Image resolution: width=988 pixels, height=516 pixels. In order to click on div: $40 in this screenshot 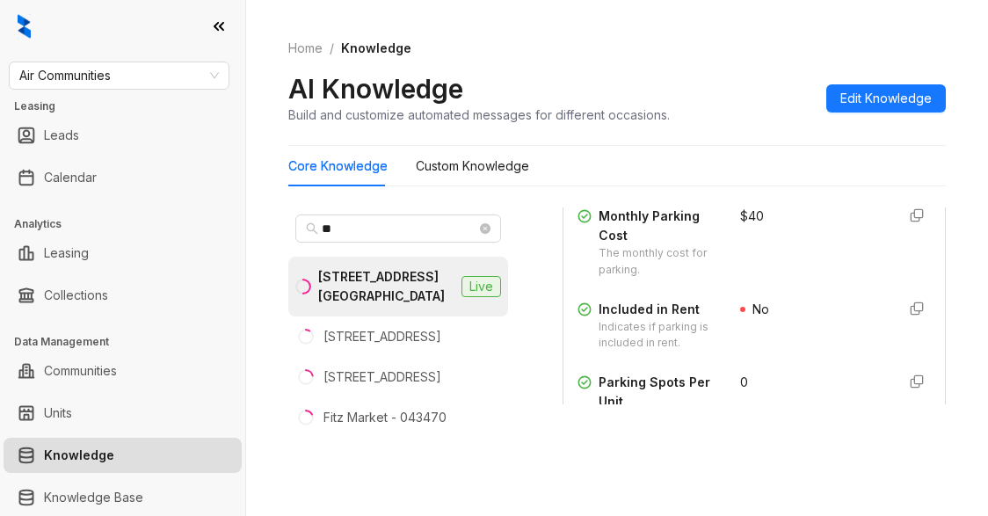, I will do `click(811, 216)`.